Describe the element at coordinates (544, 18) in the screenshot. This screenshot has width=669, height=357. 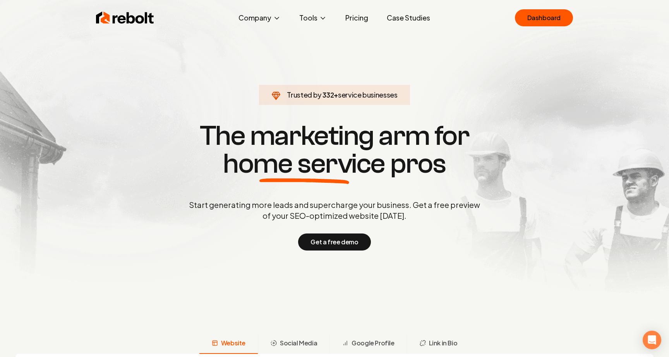
I see `a: Dashboard` at that location.